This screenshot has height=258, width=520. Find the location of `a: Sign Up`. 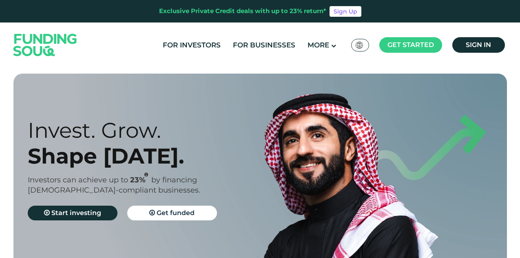

a: Sign Up is located at coordinates (346, 11).